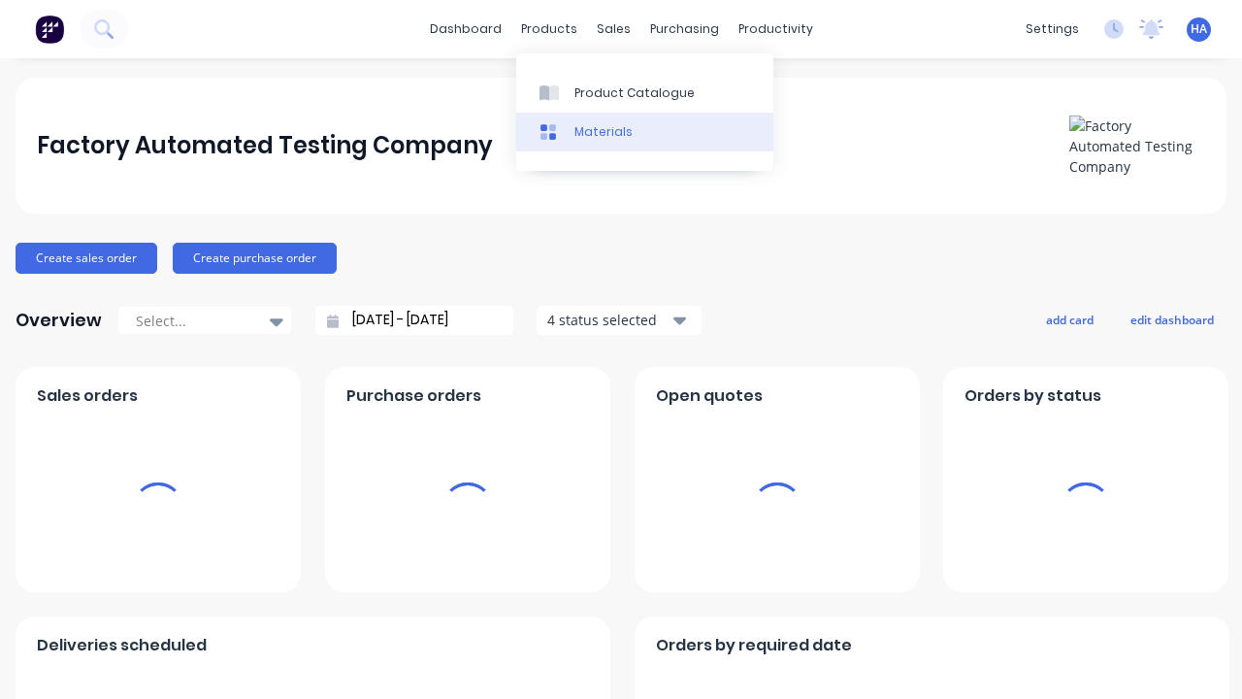  Describe the element at coordinates (644, 92) in the screenshot. I see `a: Product Catalogue` at that location.